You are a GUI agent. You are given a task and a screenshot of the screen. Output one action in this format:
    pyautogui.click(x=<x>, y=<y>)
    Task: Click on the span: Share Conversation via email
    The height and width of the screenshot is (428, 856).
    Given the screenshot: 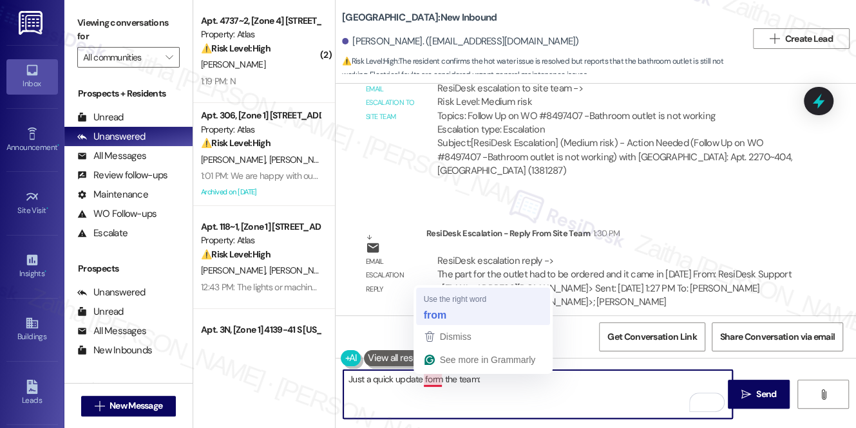 What is the action you would take?
    pyautogui.click(x=778, y=337)
    